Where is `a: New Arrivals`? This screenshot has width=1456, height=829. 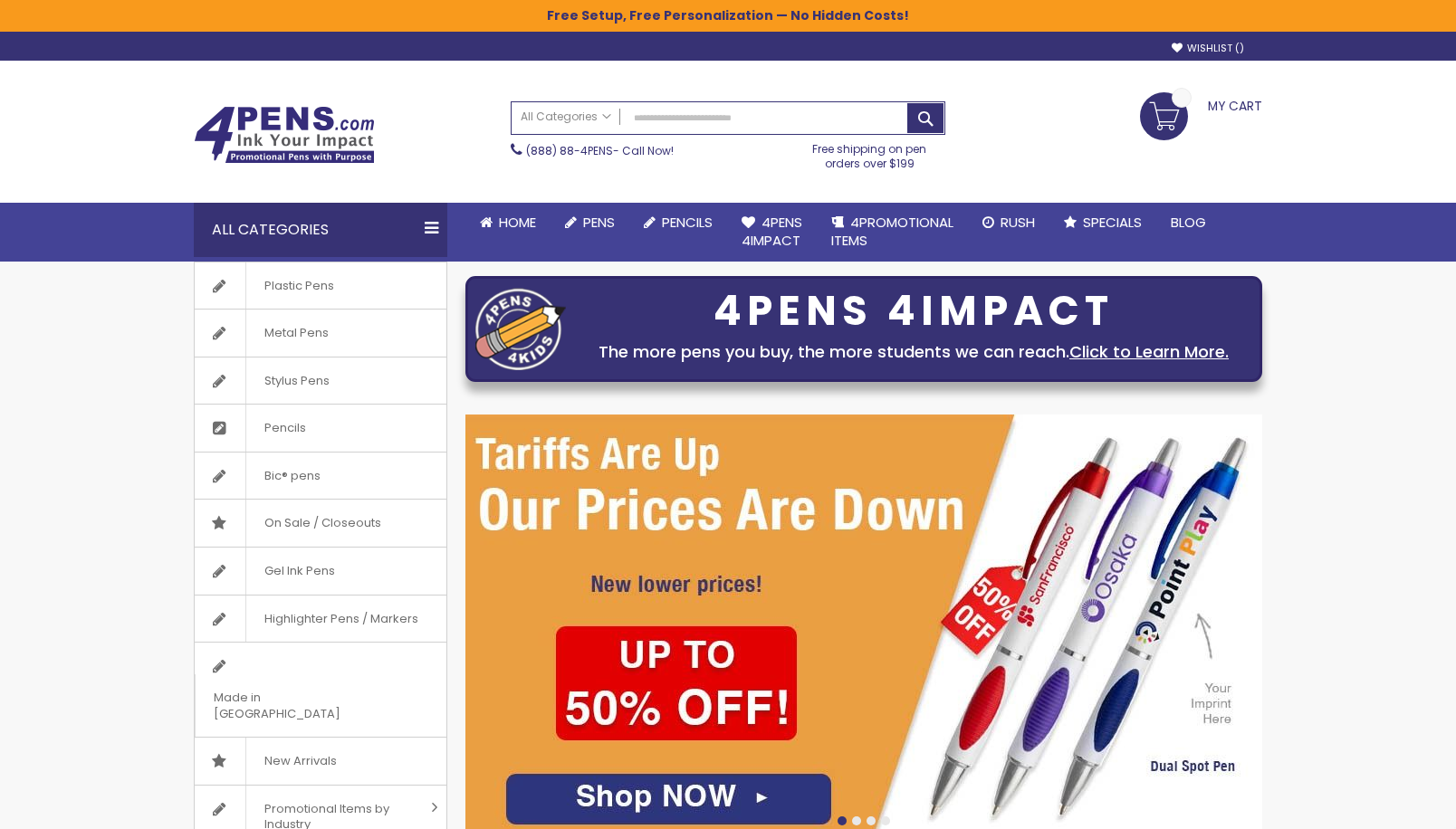 a: New Arrivals is located at coordinates (320, 761).